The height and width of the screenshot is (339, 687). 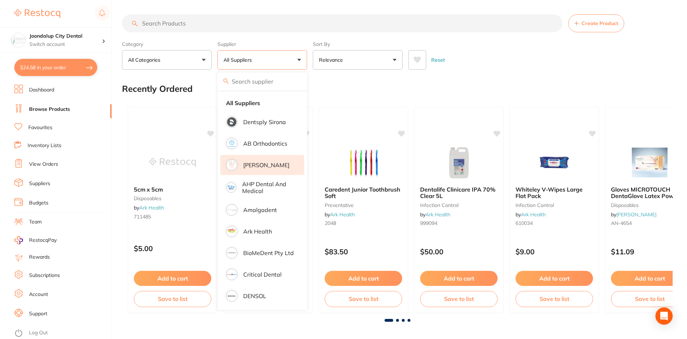 I want to click on a: View Orders, so click(x=43, y=164).